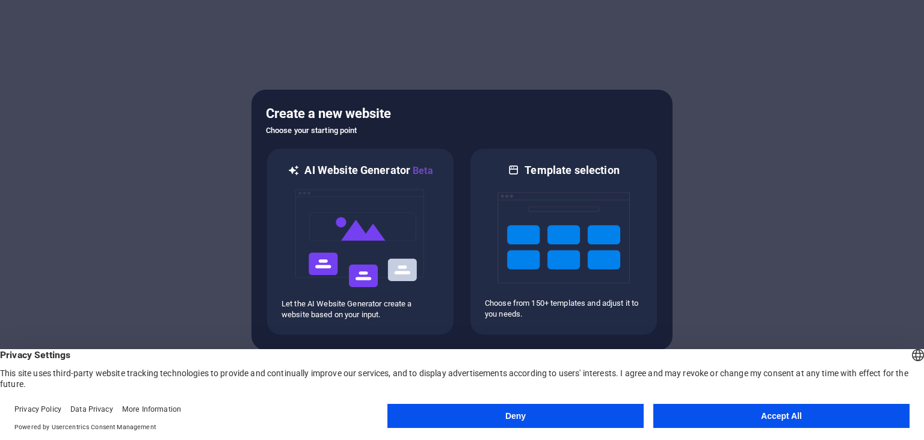  Describe the element at coordinates (563, 308) in the screenshot. I see `p: Choose from 150+ templates and adjust it to you needs.` at that location.